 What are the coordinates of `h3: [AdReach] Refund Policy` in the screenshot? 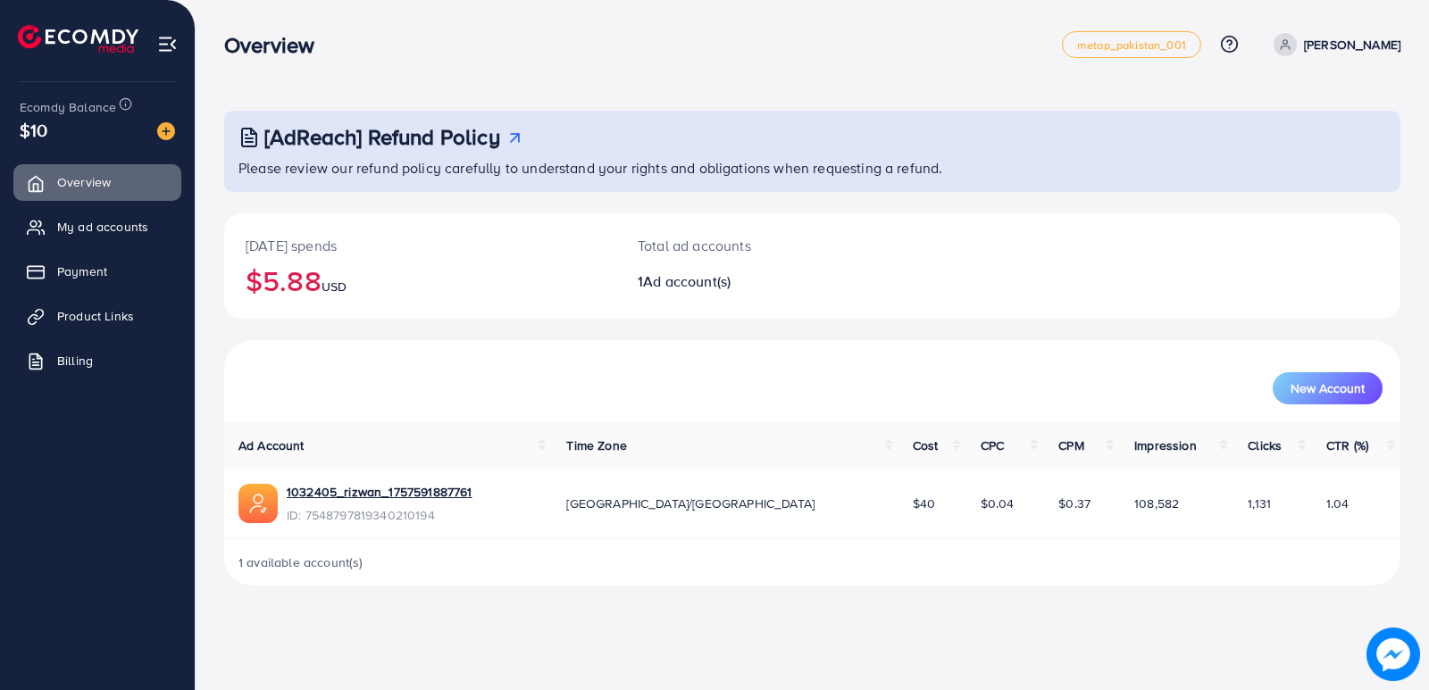 It's located at (382, 137).